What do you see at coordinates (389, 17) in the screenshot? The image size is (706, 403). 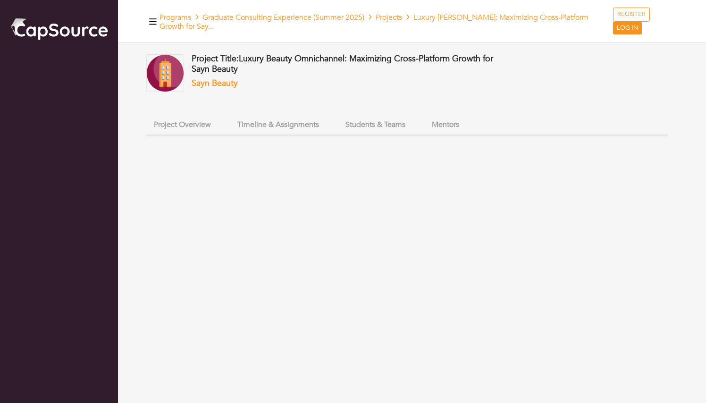 I see `a: Projects` at bounding box center [389, 17].